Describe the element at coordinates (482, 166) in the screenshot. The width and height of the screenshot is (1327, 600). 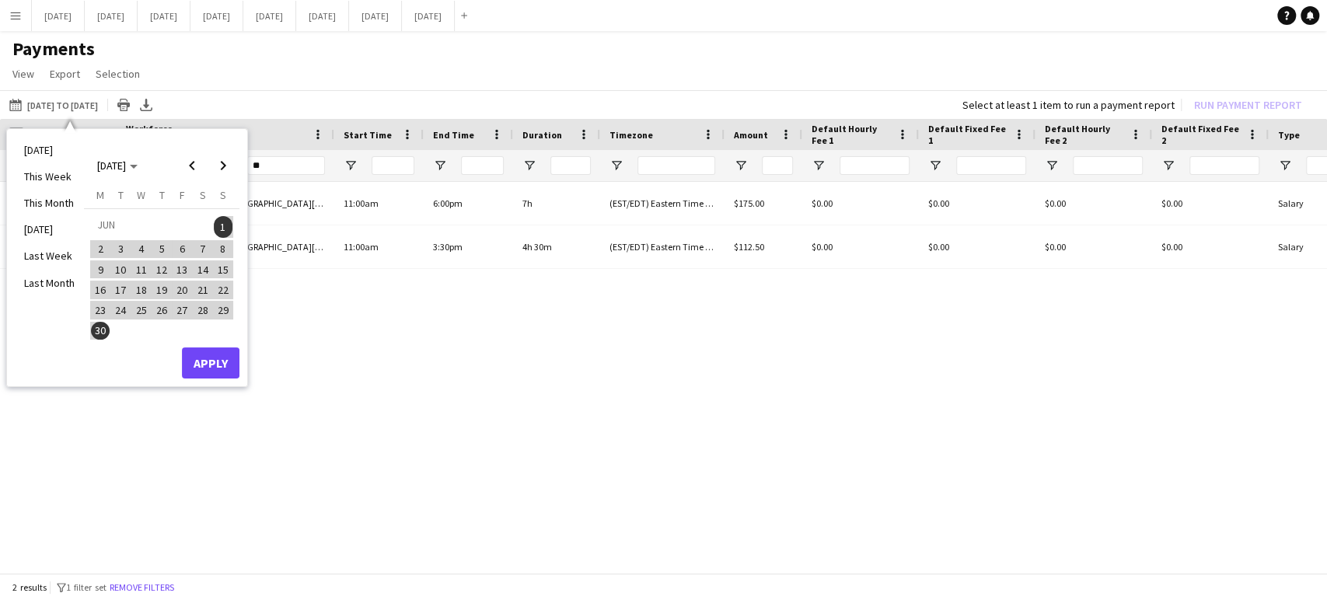
I see `input: End Time Filter Input` at that location.